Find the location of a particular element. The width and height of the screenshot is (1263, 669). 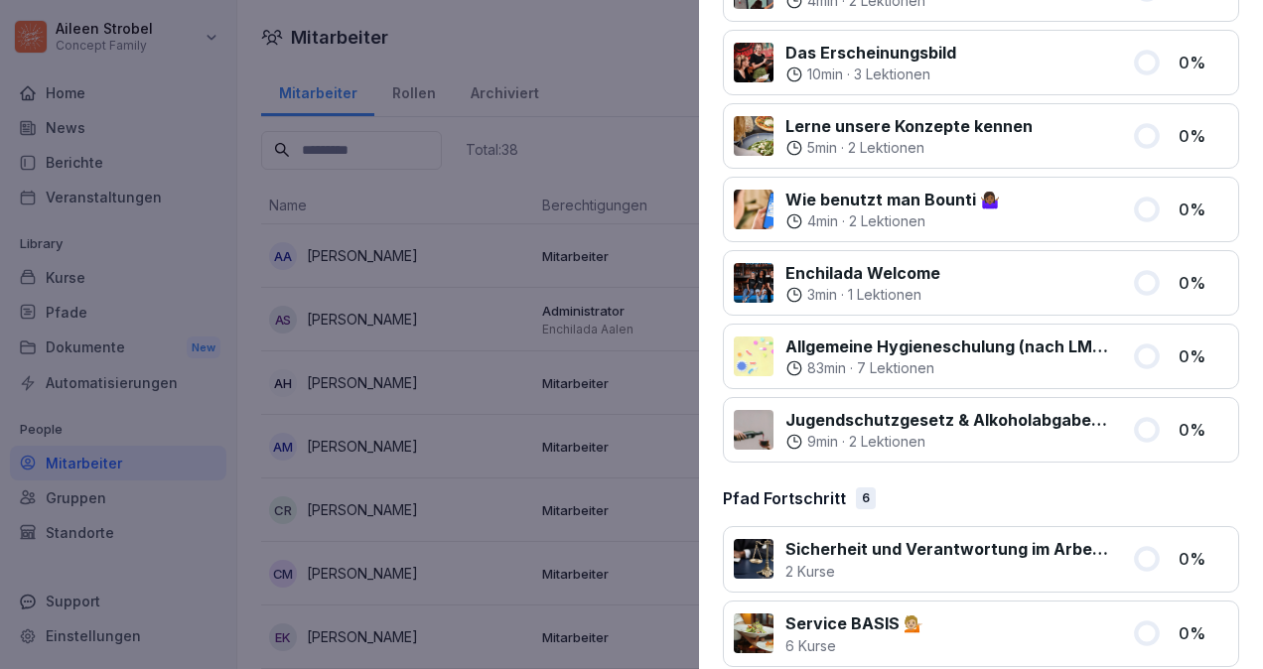

p: 4 min is located at coordinates (822, 221).